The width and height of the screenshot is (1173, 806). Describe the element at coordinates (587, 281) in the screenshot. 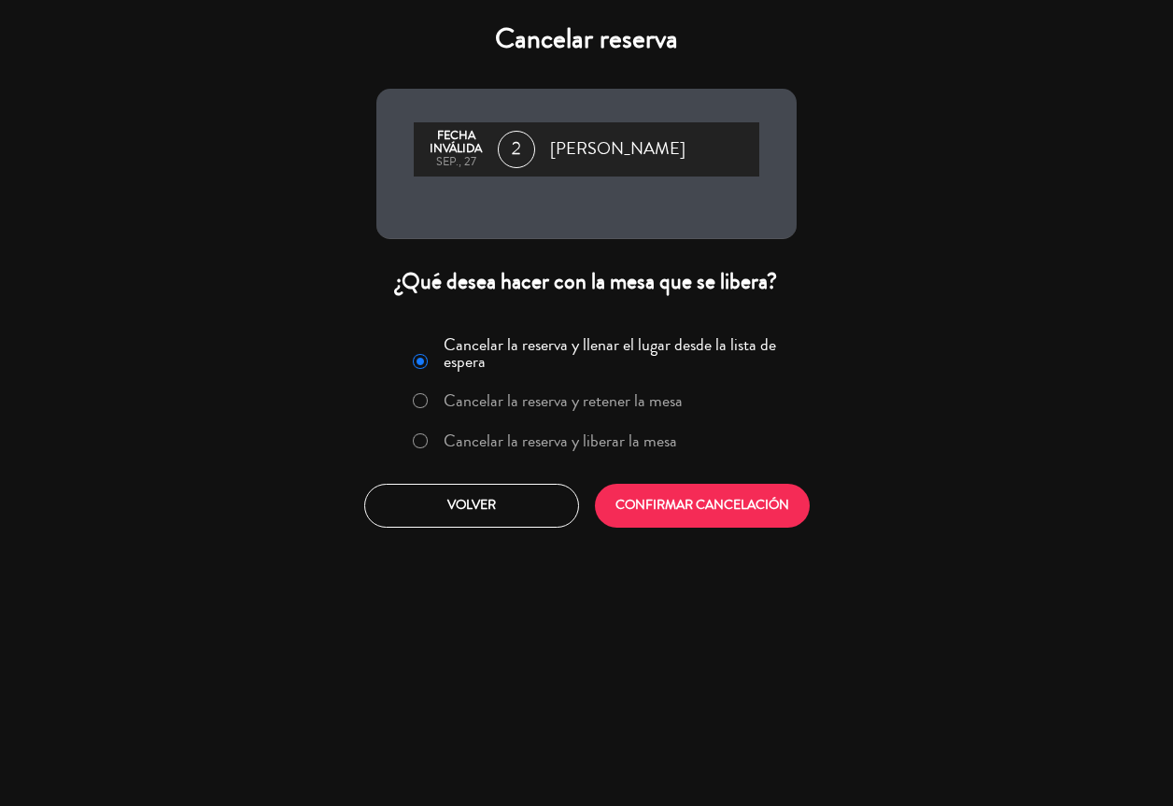

I see `div: ¿Qué desea hacer con la mesa que se libera?` at that location.